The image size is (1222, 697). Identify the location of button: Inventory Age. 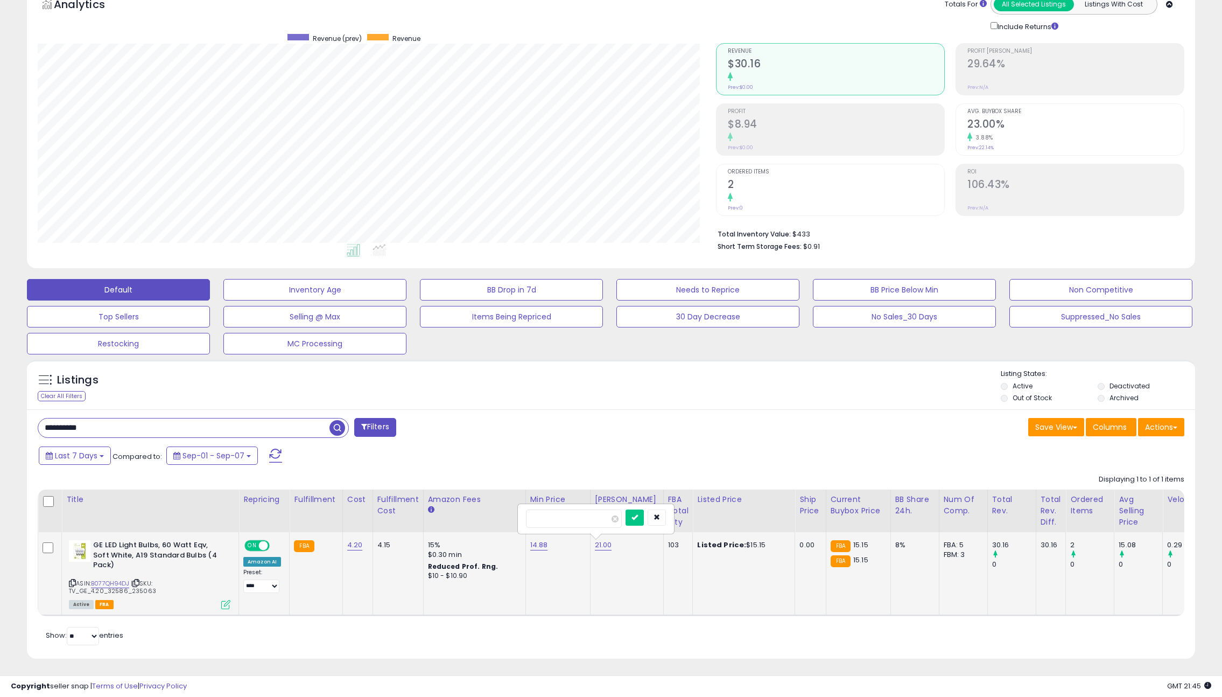
(315, 290).